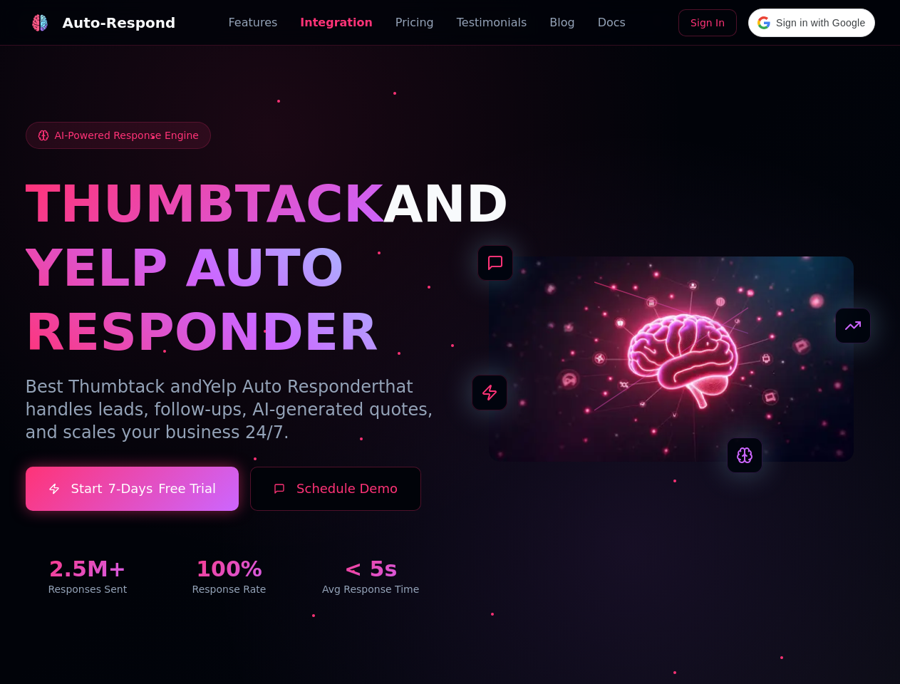  What do you see at coordinates (127, 135) in the screenshot?
I see `span: AI-Powered Response Engine` at bounding box center [127, 135].